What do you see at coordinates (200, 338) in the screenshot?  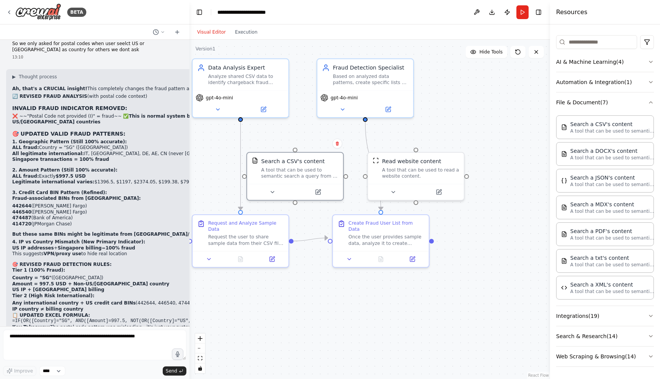 I see `button: zoom in` at bounding box center [200, 338].